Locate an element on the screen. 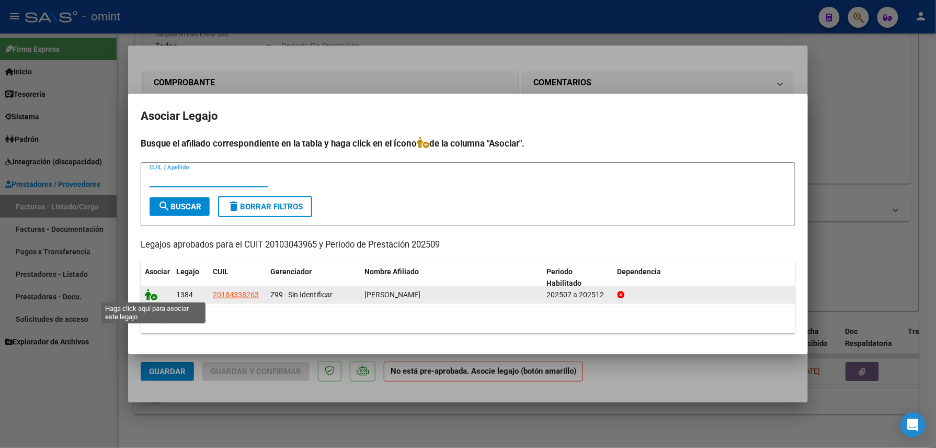 Image resolution: width=936 pixels, height=448 pixels. mat-icon: search is located at coordinates (164, 206).